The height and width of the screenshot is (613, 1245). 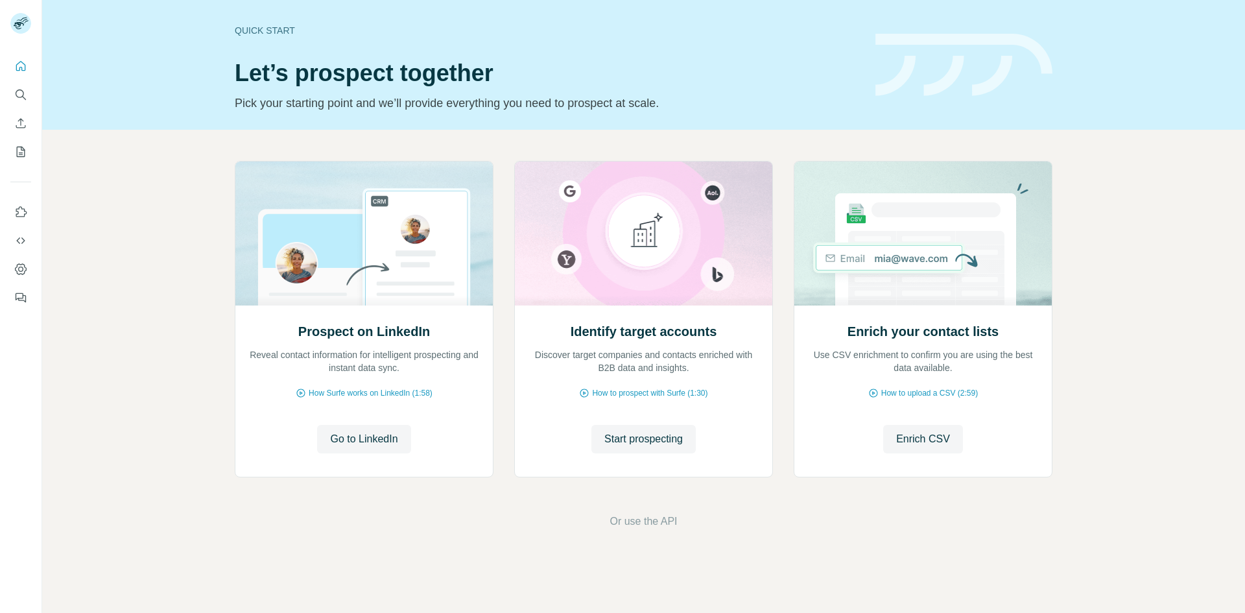 I want to click on div: Quick start, so click(x=547, y=30).